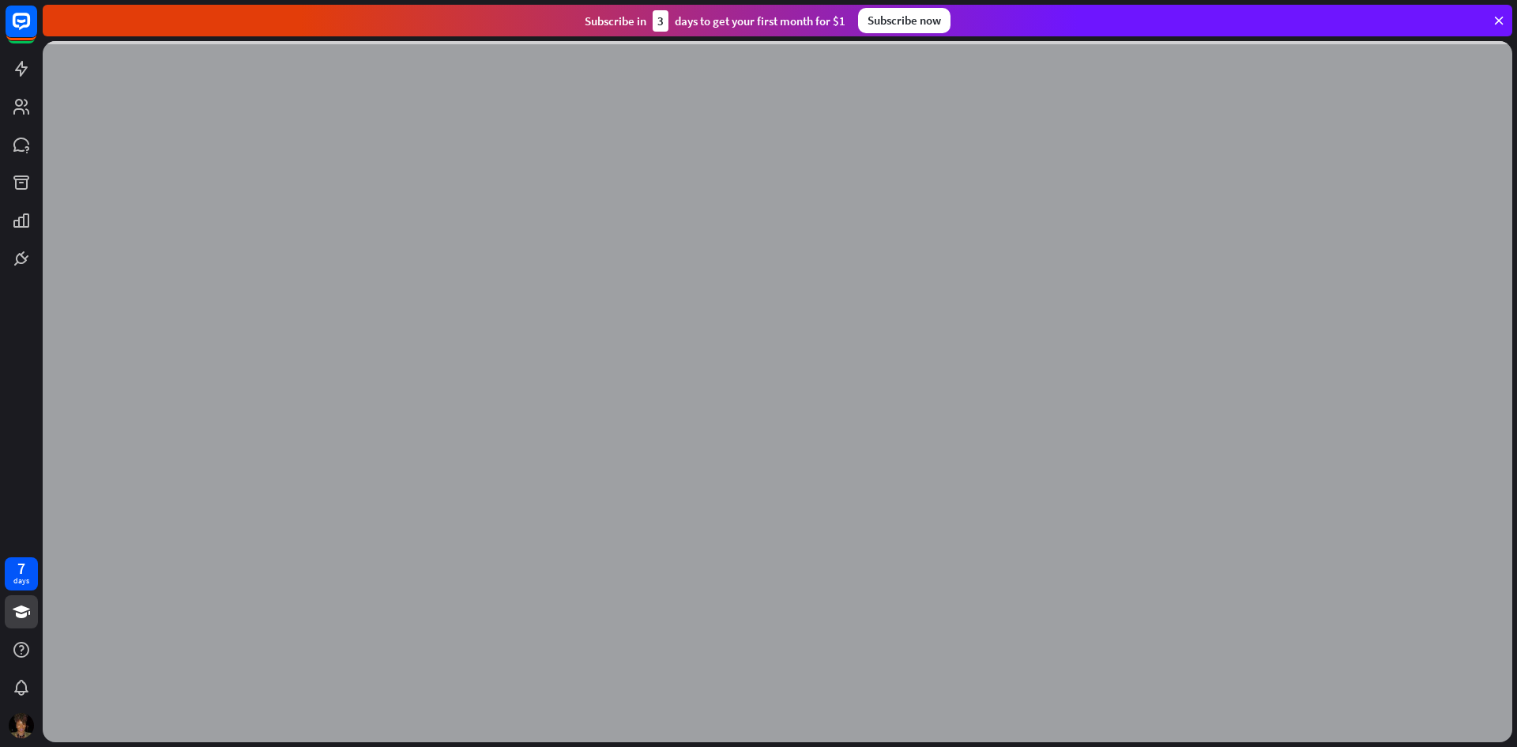  What do you see at coordinates (904, 21) in the screenshot?
I see `div: Subscribe now` at bounding box center [904, 21].